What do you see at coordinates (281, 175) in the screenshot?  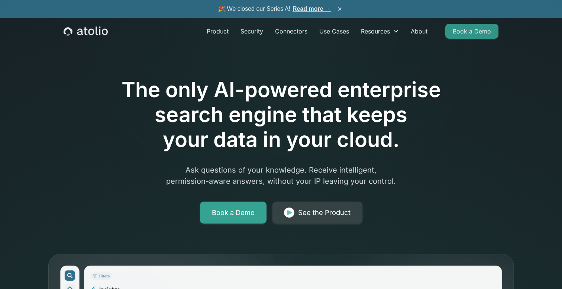 I see `p: Ask questions of your knowledge. Receive intelligent, permission-aware answers, without your IP l...` at bounding box center [281, 175].